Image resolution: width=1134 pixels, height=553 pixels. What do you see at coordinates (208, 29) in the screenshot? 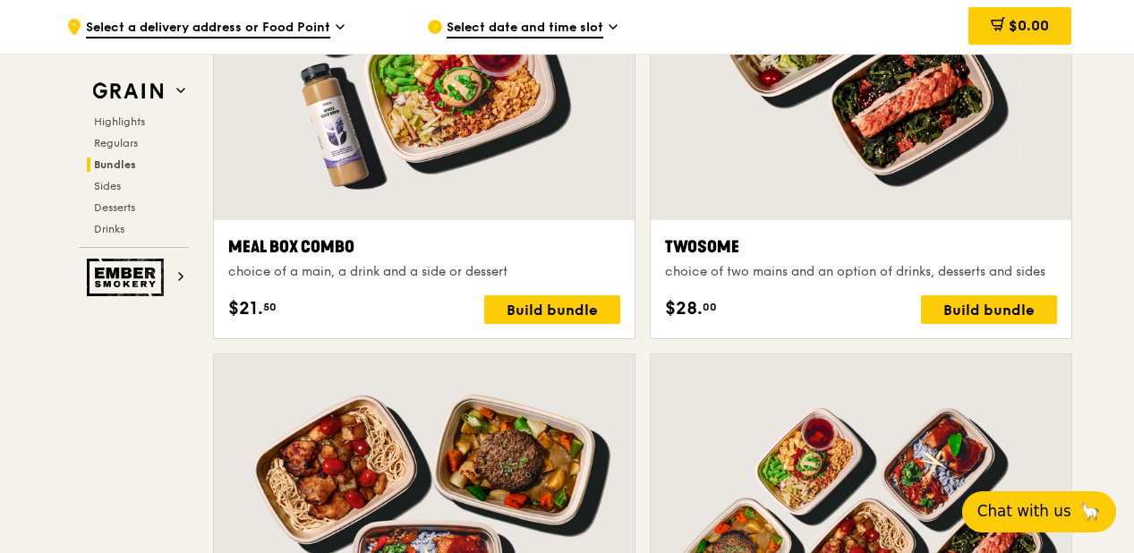
I see `span: Select a delivery address or Food Point` at bounding box center [208, 29].